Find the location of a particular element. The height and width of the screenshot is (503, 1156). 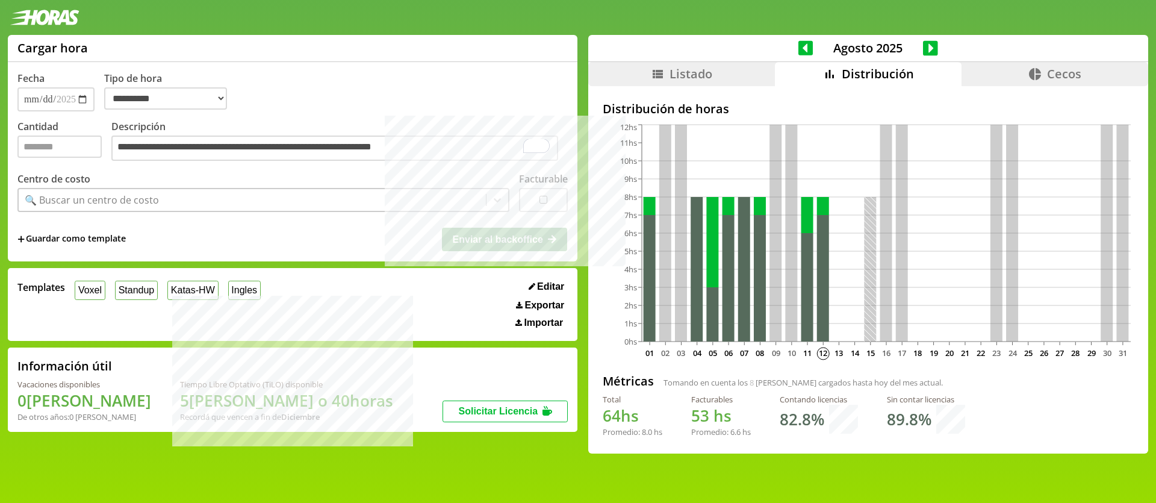

h1: 82.8 % is located at coordinates (802, 419).